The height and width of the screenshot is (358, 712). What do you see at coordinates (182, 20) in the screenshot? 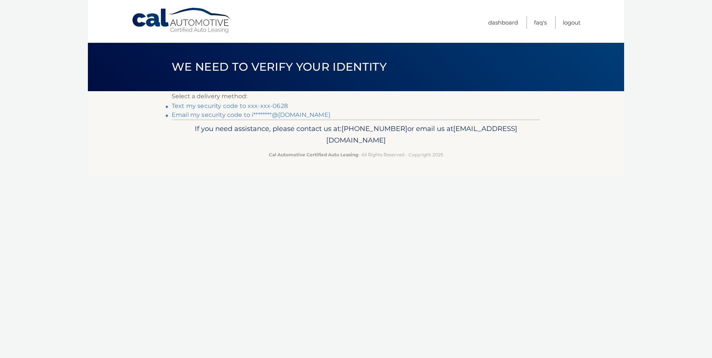
I see `a: Cal Automotive` at bounding box center [182, 20].